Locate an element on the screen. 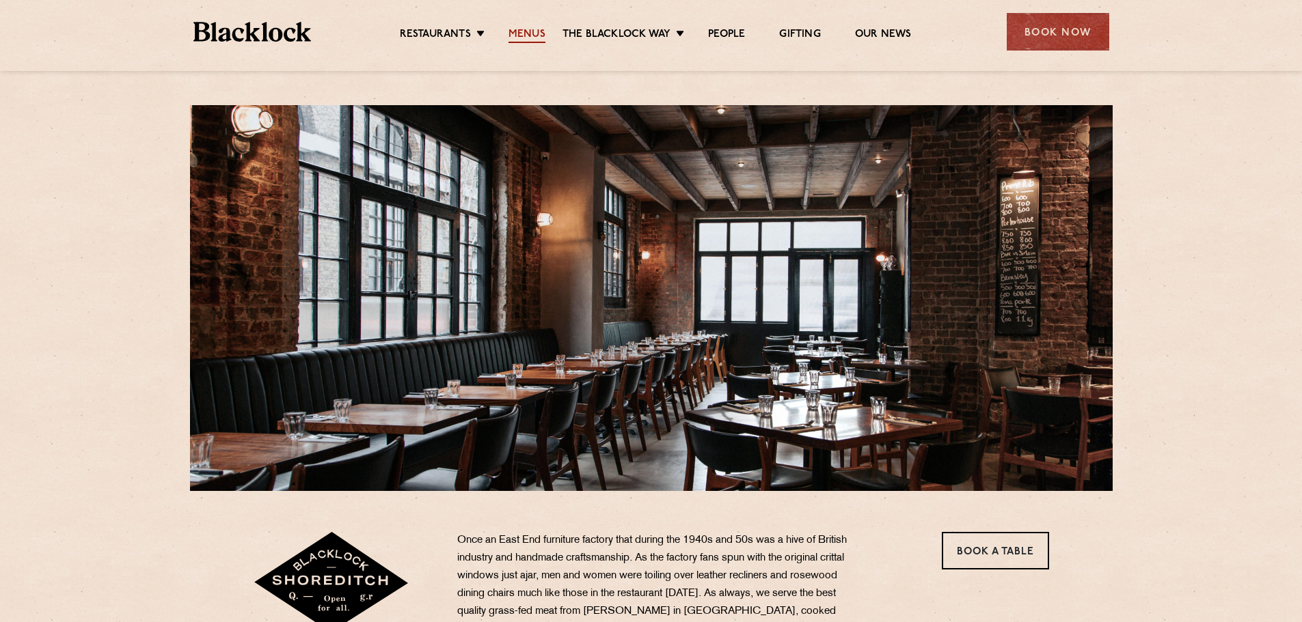  a: The Blacklock Way is located at coordinates (616, 36).